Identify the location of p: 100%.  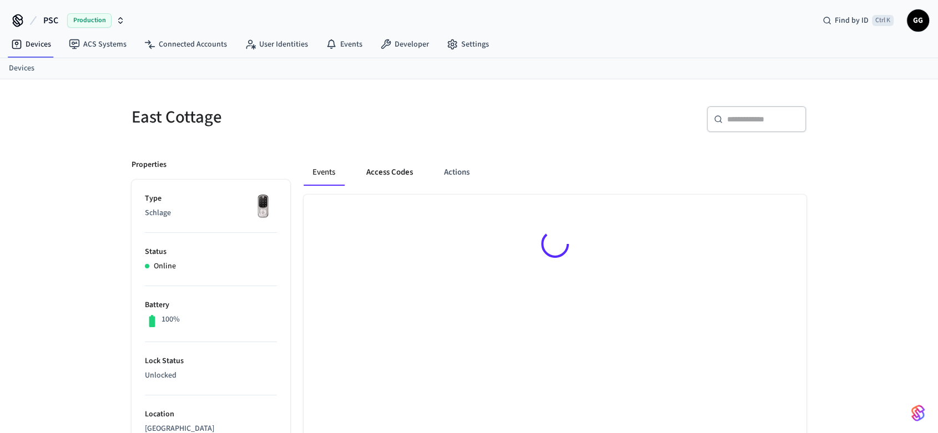
(170, 320).